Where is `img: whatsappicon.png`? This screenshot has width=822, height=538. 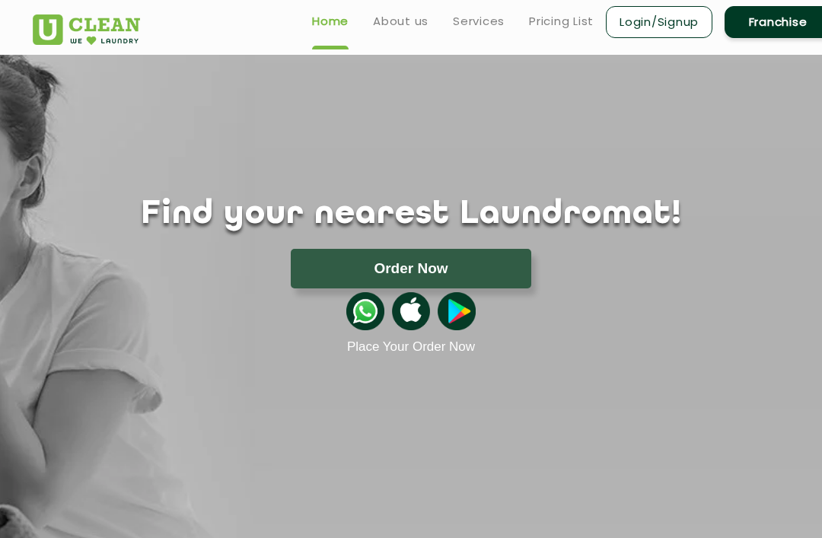 img: whatsappicon.png is located at coordinates (366, 311).